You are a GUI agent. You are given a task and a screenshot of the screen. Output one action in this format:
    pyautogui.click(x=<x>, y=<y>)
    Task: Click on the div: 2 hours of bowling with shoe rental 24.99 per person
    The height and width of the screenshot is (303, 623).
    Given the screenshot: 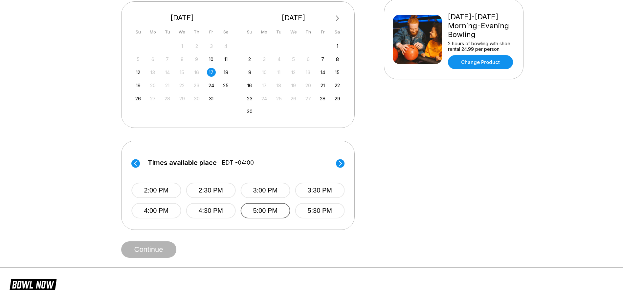 What is the action you would take?
    pyautogui.click(x=481, y=46)
    